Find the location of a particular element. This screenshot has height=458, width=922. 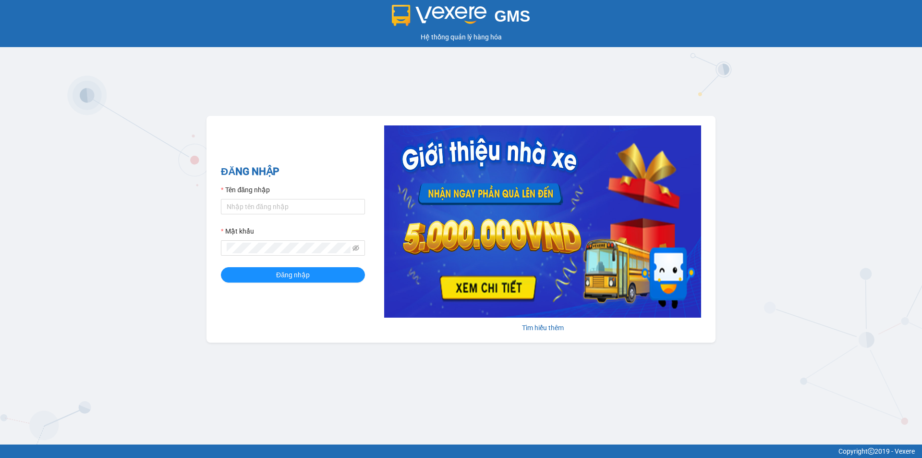

button: Đăng nhập is located at coordinates (293, 275).